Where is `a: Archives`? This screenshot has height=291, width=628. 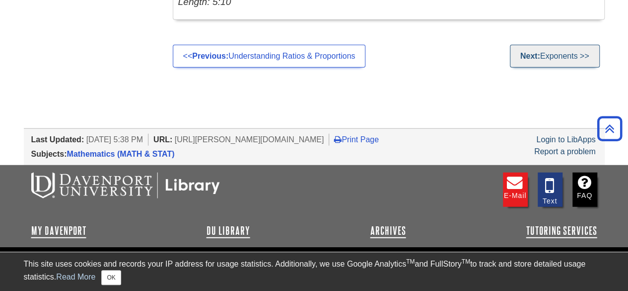
a: Archives is located at coordinates (388, 230).